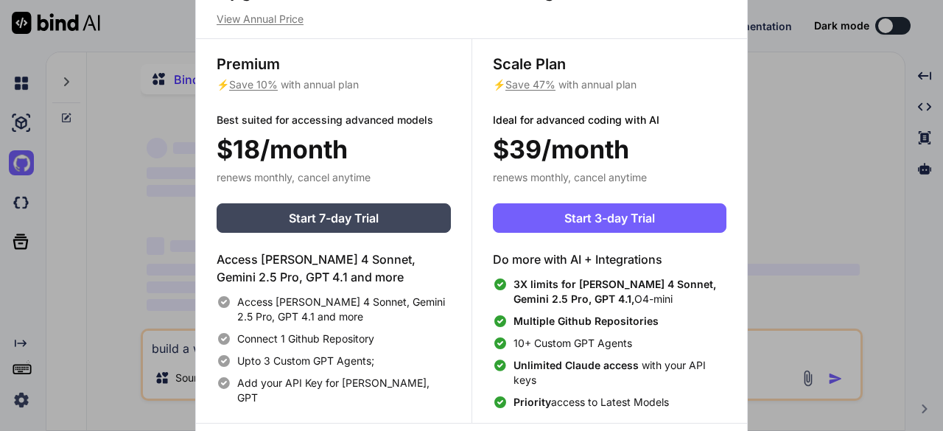  Describe the element at coordinates (620, 292) in the screenshot. I see `span: O4-mini` at that location.